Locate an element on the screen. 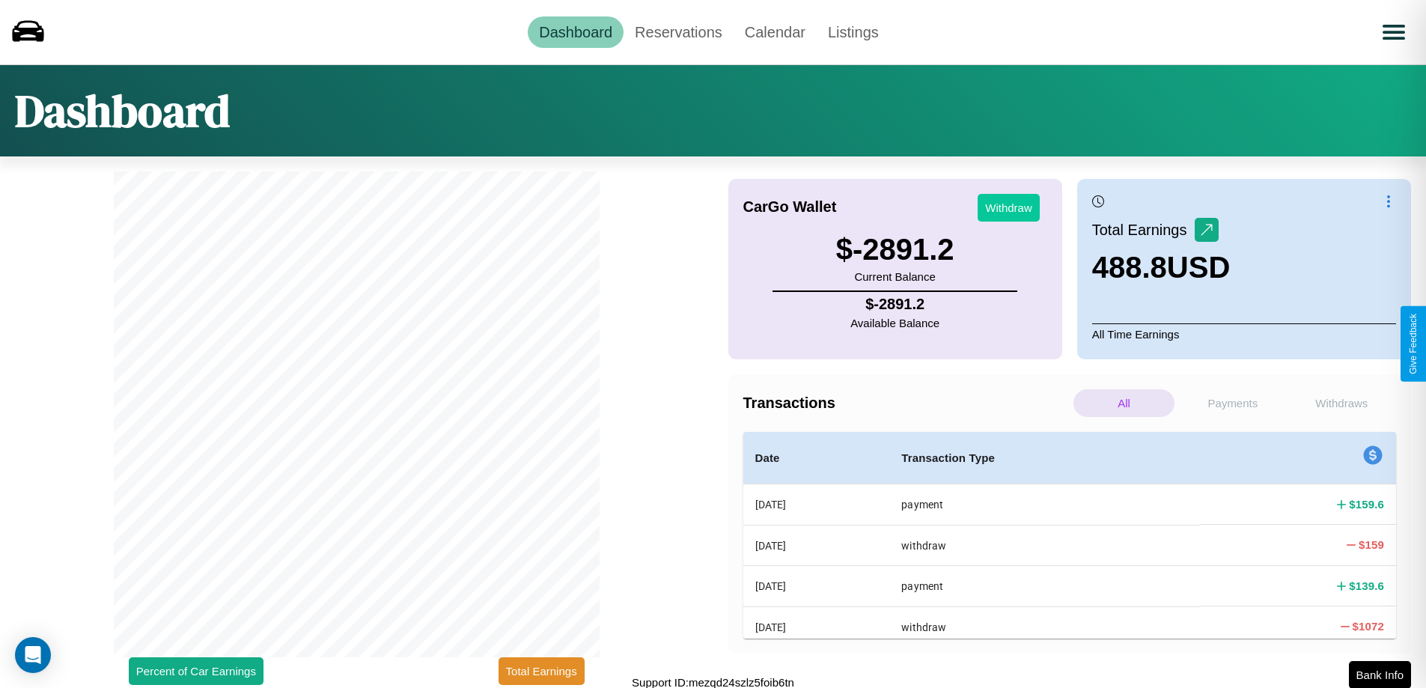 The height and width of the screenshot is (688, 1426). button: Percent of Car Earnings is located at coordinates (196, 671).